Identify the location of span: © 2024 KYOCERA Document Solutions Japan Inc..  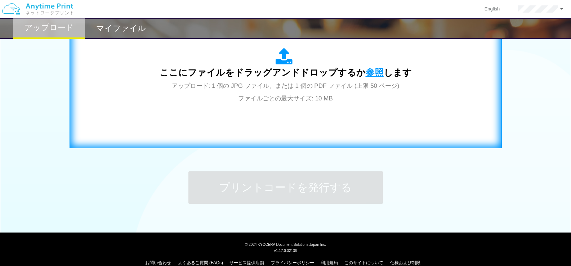
(285, 244).